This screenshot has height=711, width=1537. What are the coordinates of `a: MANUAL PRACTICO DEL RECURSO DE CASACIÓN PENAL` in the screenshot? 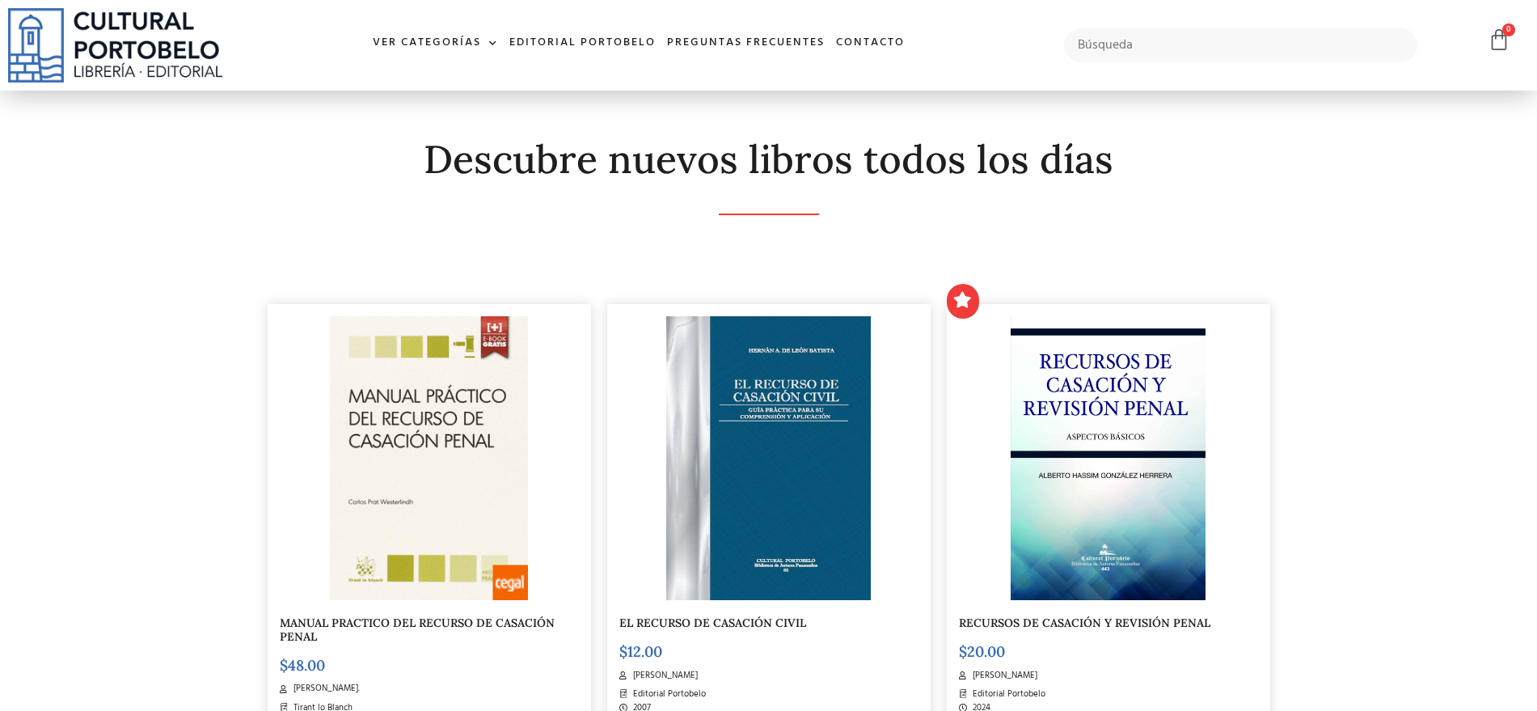 It's located at (417, 629).